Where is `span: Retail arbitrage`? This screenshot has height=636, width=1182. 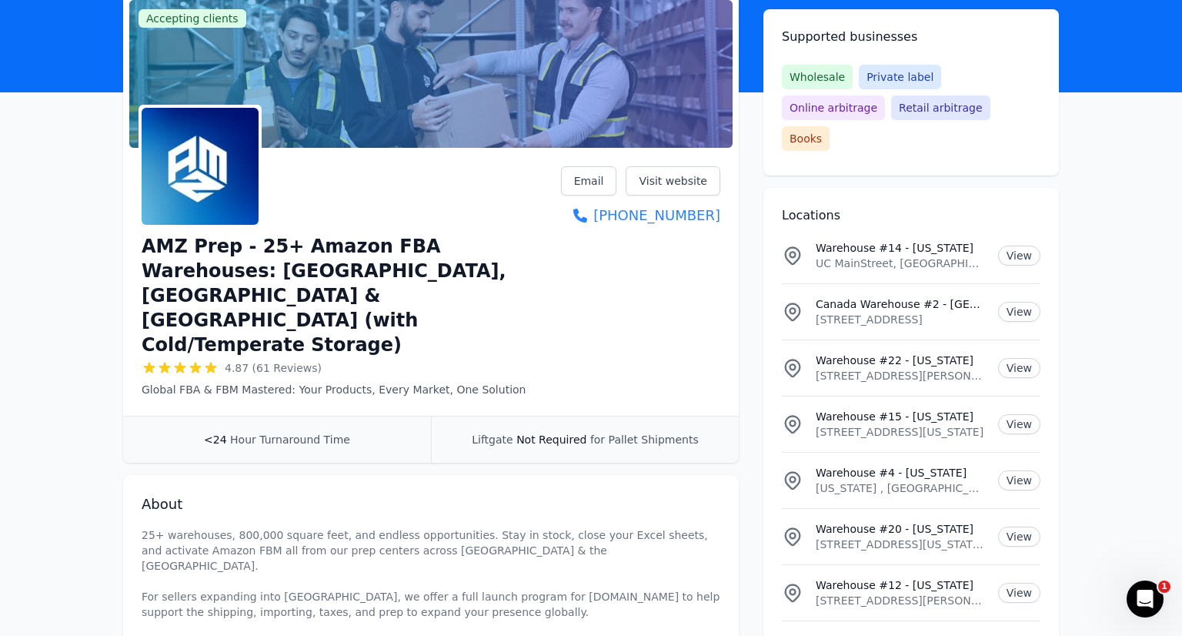 span: Retail arbitrage is located at coordinates (940, 108).